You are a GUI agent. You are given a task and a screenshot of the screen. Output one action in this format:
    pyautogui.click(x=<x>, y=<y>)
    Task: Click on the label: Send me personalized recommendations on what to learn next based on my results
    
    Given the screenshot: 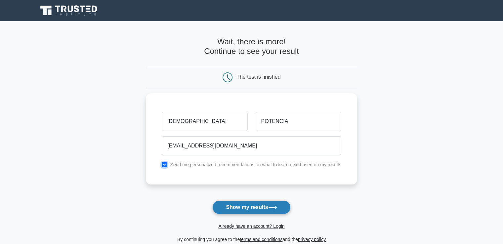 What is the action you would take?
    pyautogui.click(x=255, y=165)
    